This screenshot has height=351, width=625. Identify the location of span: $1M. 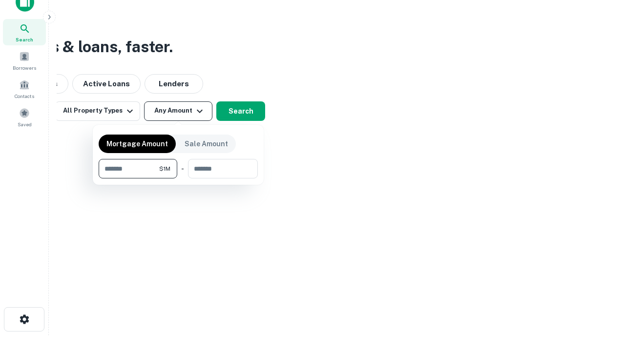
(164, 169).